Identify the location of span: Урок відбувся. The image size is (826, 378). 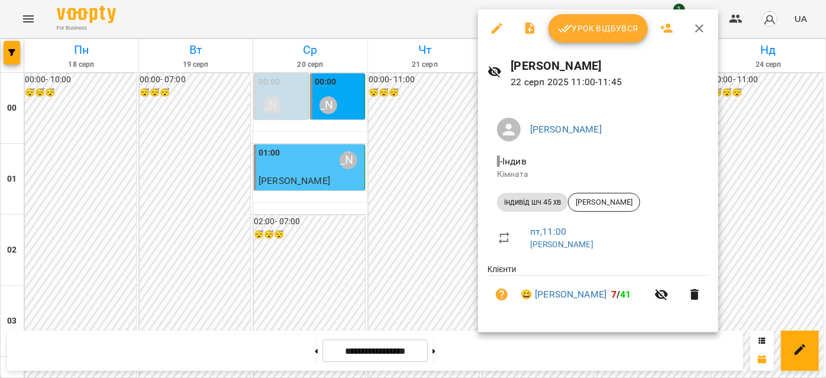
(598, 28).